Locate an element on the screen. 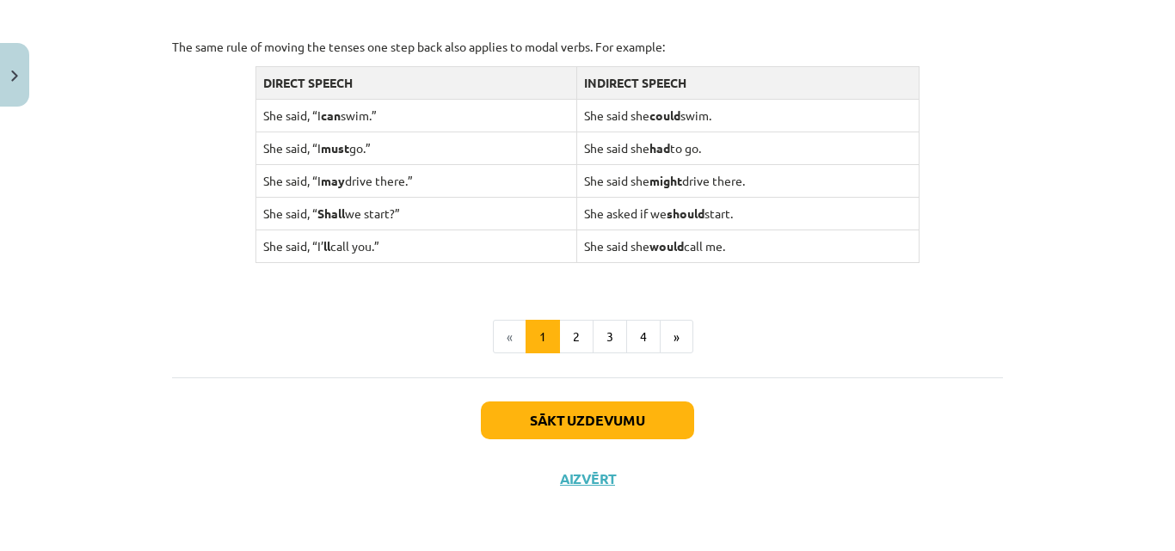 The image size is (1175, 551). strong: must is located at coordinates (335, 148).